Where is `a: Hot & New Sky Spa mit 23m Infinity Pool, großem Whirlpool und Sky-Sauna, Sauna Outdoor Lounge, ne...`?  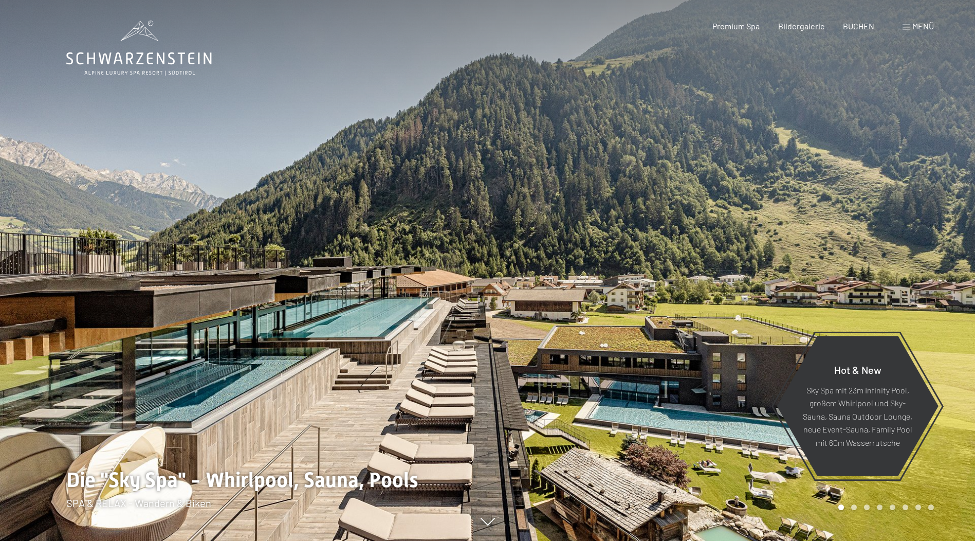 a: Hot & New Sky Spa mit 23m Infinity Pool, großem Whirlpool und Sky-Sauna, Sauna Outdoor Lounge, ne... is located at coordinates (857, 406).